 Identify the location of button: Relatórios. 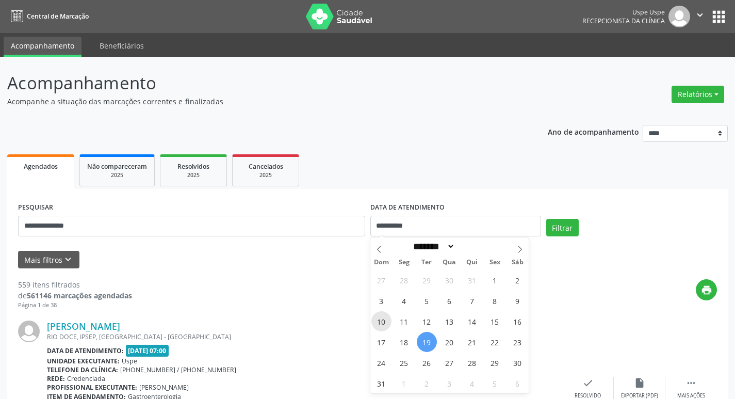
(698, 94).